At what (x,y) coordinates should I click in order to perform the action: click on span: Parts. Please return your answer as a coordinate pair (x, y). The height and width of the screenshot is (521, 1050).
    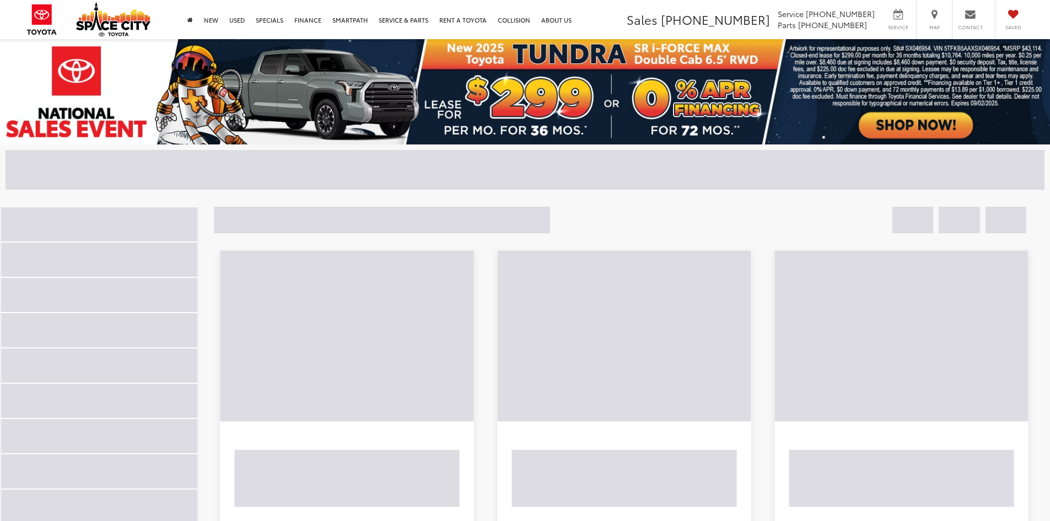
    Looking at the image, I should click on (787, 25).